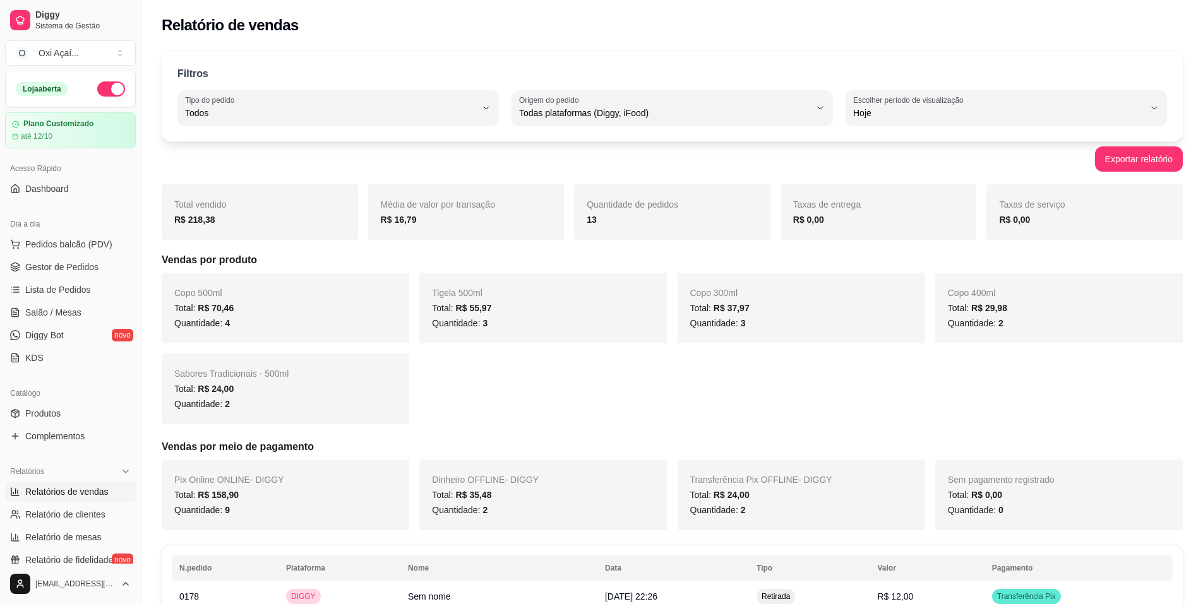 The height and width of the screenshot is (604, 1203). I want to click on span: Sabores Tradicionais - 500ml, so click(231, 374).